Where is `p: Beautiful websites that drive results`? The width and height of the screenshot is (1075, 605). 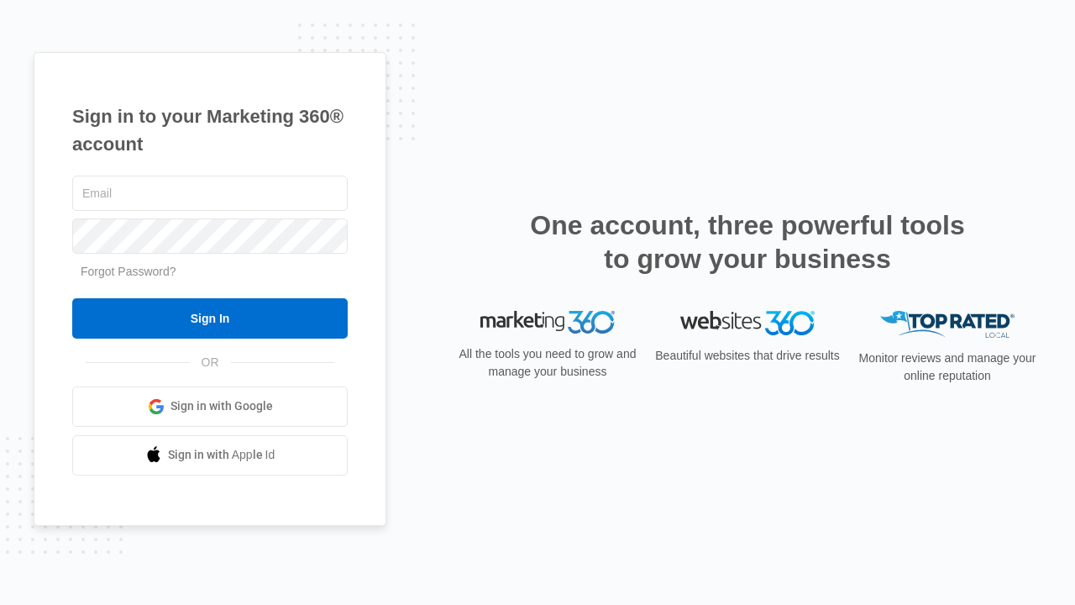 p: Beautiful websites that drive results is located at coordinates (747, 355).